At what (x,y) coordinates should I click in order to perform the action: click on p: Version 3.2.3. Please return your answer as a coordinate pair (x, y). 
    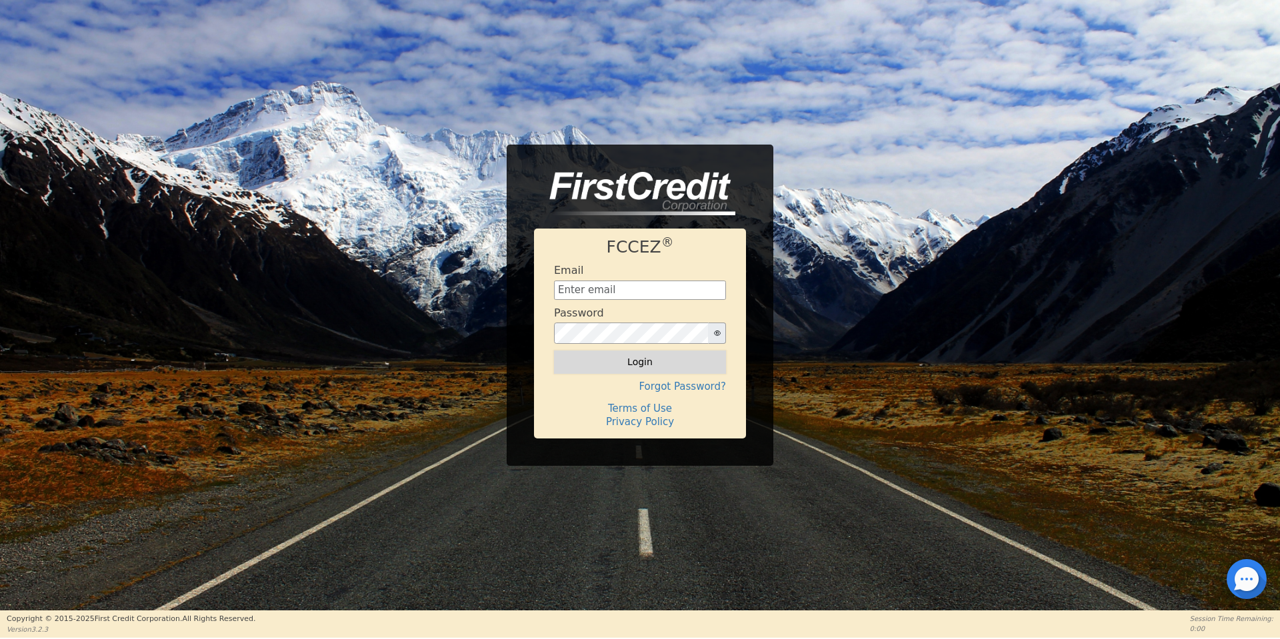
    Looking at the image, I should click on (131, 629).